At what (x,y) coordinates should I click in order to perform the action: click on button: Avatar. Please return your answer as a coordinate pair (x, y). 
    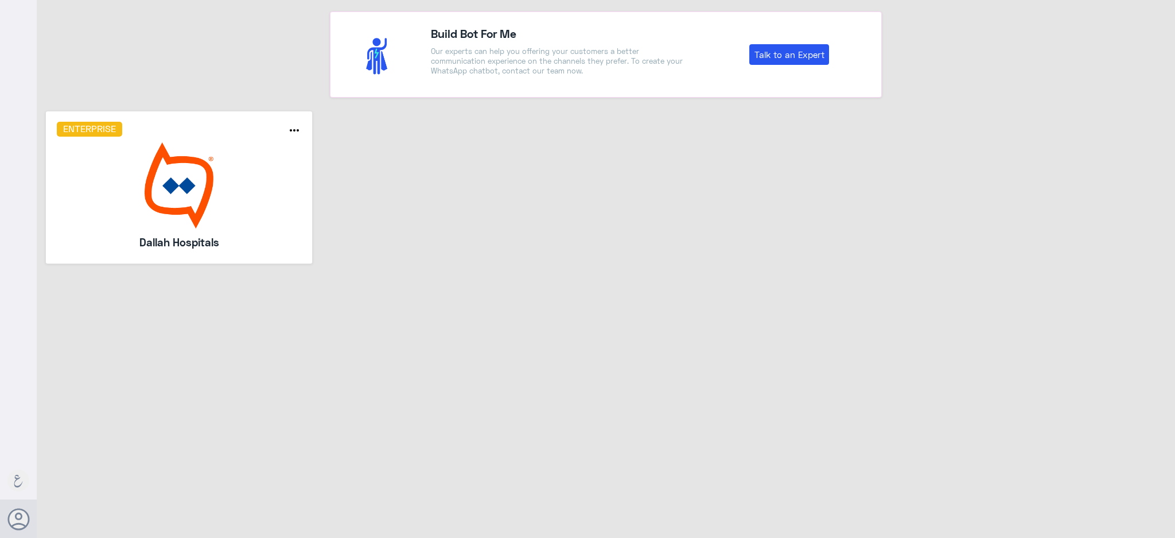
    Looking at the image, I should click on (18, 519).